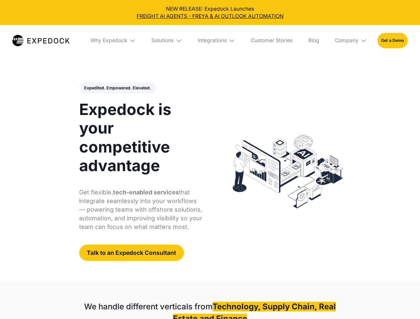  What do you see at coordinates (131, 253) in the screenshot?
I see `a: Talk to an Expedock Consultant` at bounding box center [131, 253].